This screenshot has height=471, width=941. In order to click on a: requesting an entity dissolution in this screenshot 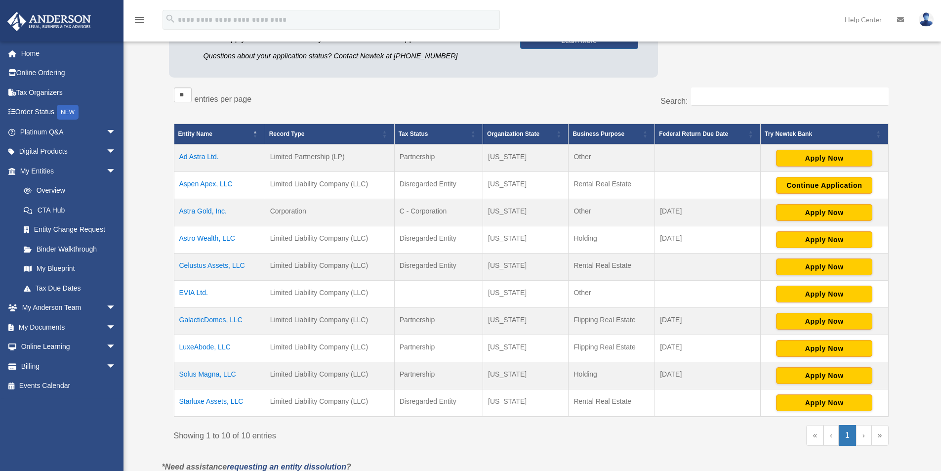, I will do `click(287, 466)`.